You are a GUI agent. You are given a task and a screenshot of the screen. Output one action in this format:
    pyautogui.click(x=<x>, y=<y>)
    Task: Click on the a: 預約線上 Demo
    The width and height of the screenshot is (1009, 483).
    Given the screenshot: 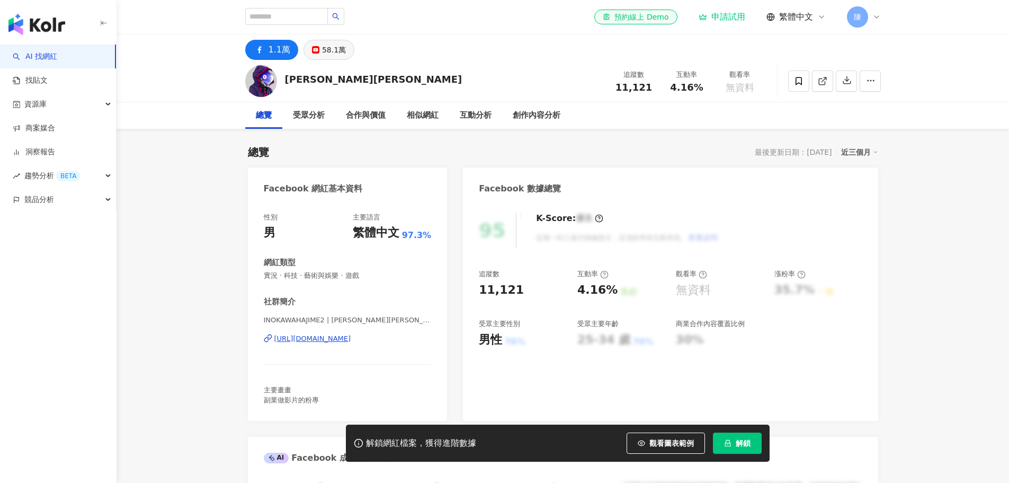 What is the action you would take?
    pyautogui.click(x=636, y=17)
    